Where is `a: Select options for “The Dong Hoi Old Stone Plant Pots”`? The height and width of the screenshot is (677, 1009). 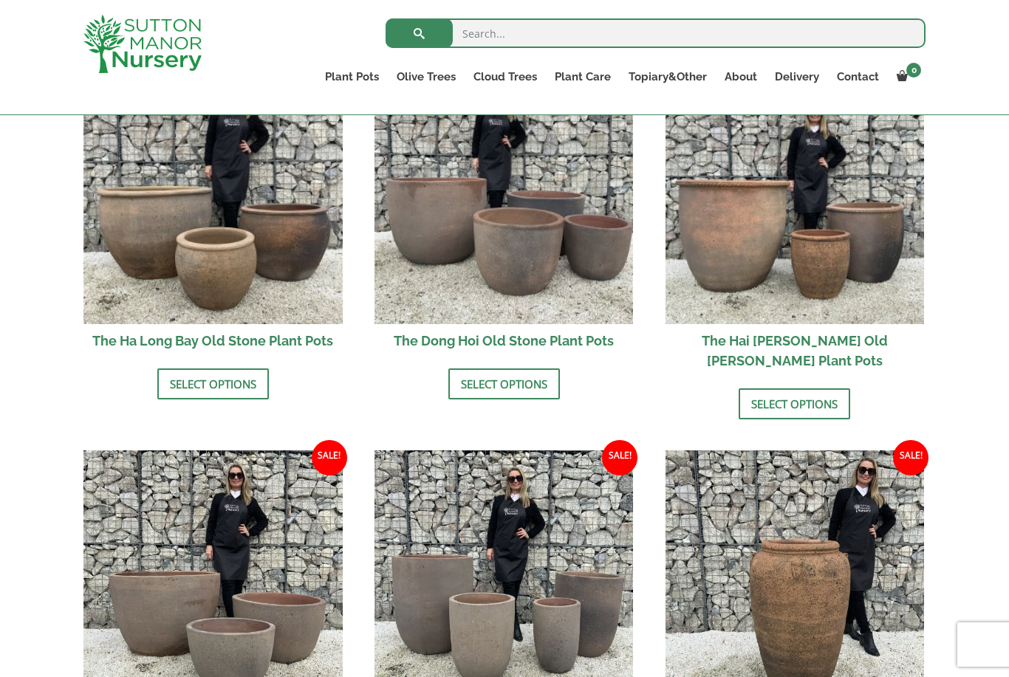 a: Select options for “The Dong Hoi Old Stone Plant Pots” is located at coordinates (504, 384).